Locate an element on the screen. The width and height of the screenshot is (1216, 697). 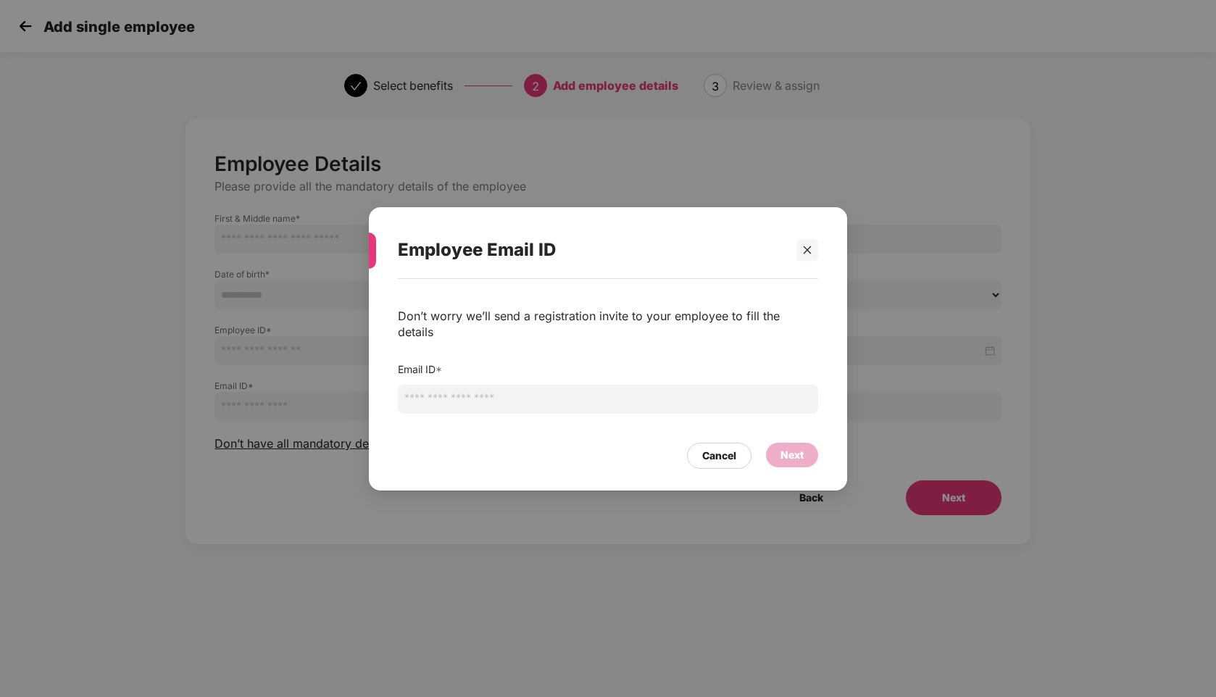
div: Cancel is located at coordinates (719, 455).